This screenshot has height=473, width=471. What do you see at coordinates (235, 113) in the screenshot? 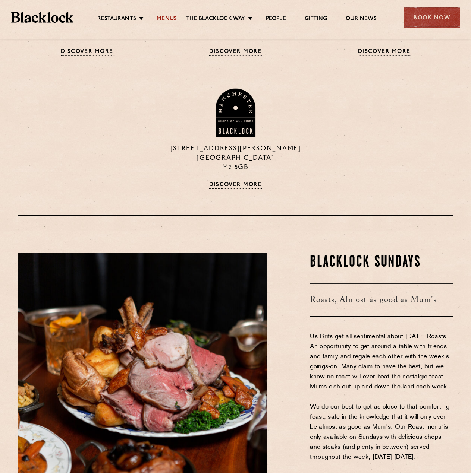
I see `img: BL_Manchester_Logo-bleed.png` at bounding box center [235, 113].